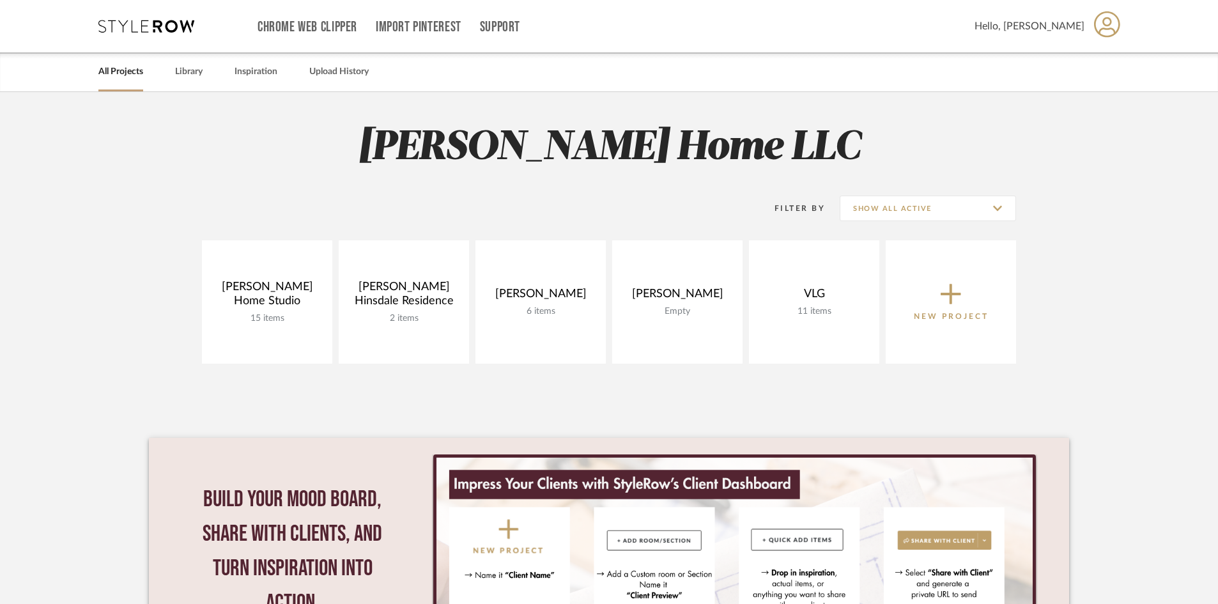 Image resolution: width=1218 pixels, height=604 pixels. What do you see at coordinates (500, 27) in the screenshot?
I see `a: Support` at bounding box center [500, 27].